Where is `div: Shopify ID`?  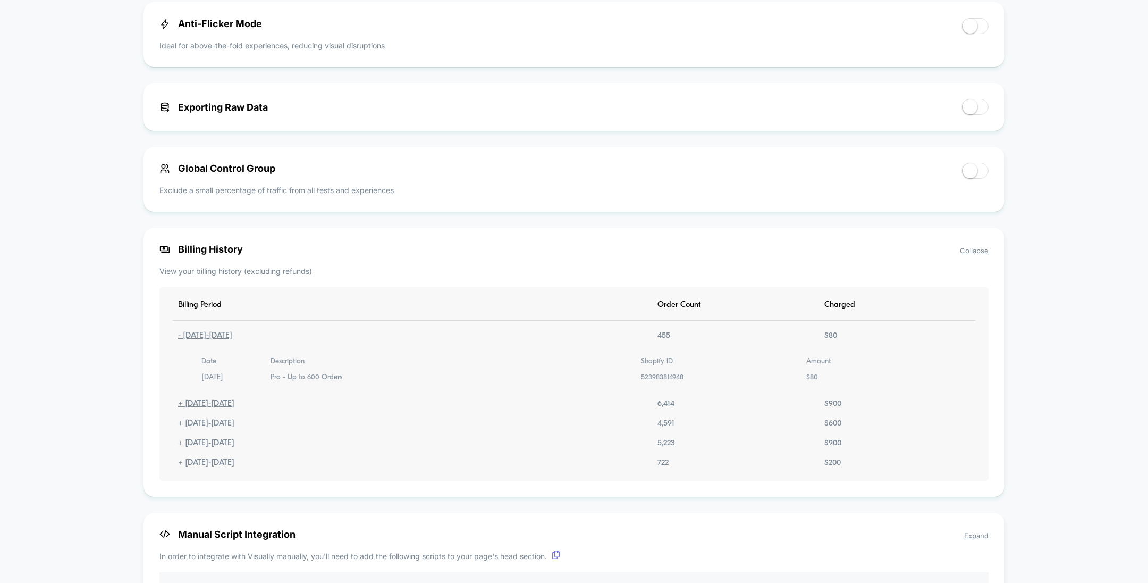
div: Shopify ID is located at coordinates (657, 361).